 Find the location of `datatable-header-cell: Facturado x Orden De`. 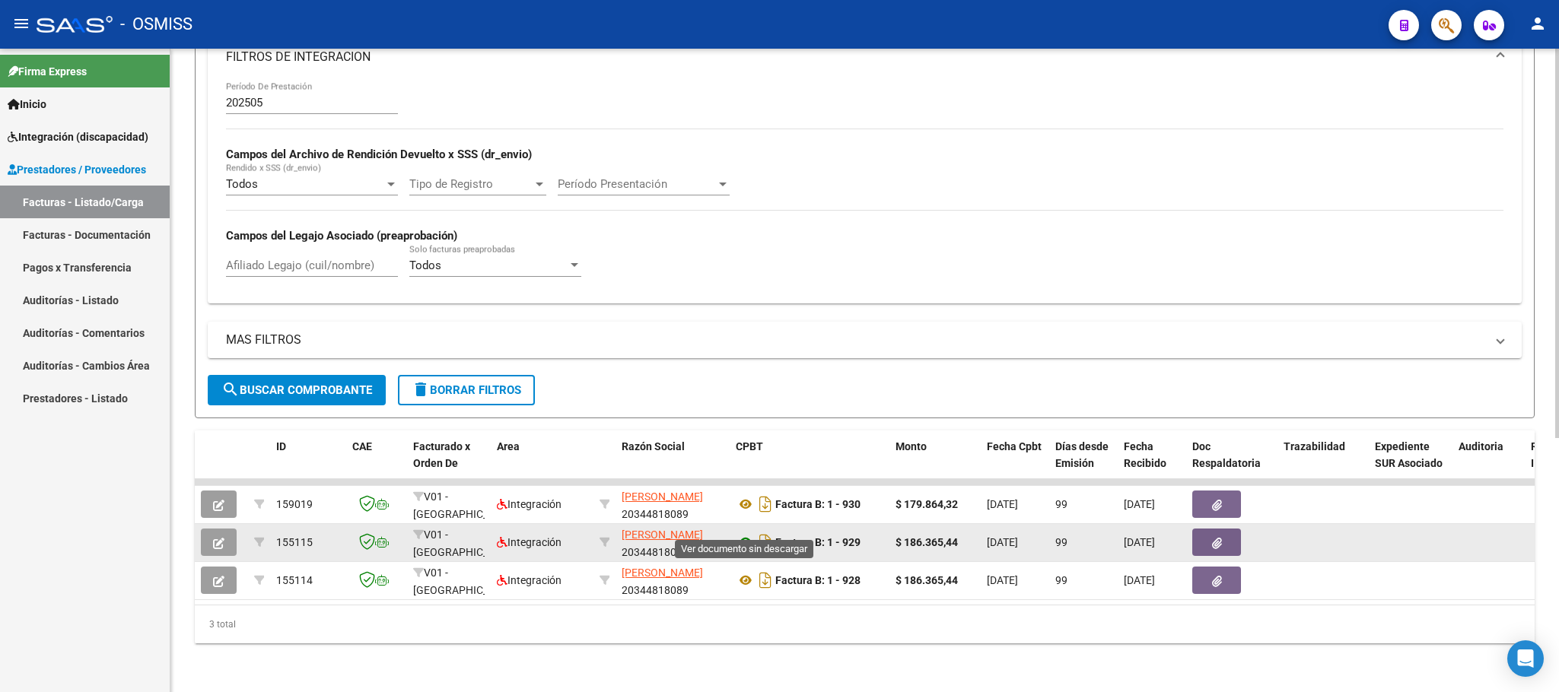

datatable-header-cell: Facturado x Orden De is located at coordinates (449, 464).